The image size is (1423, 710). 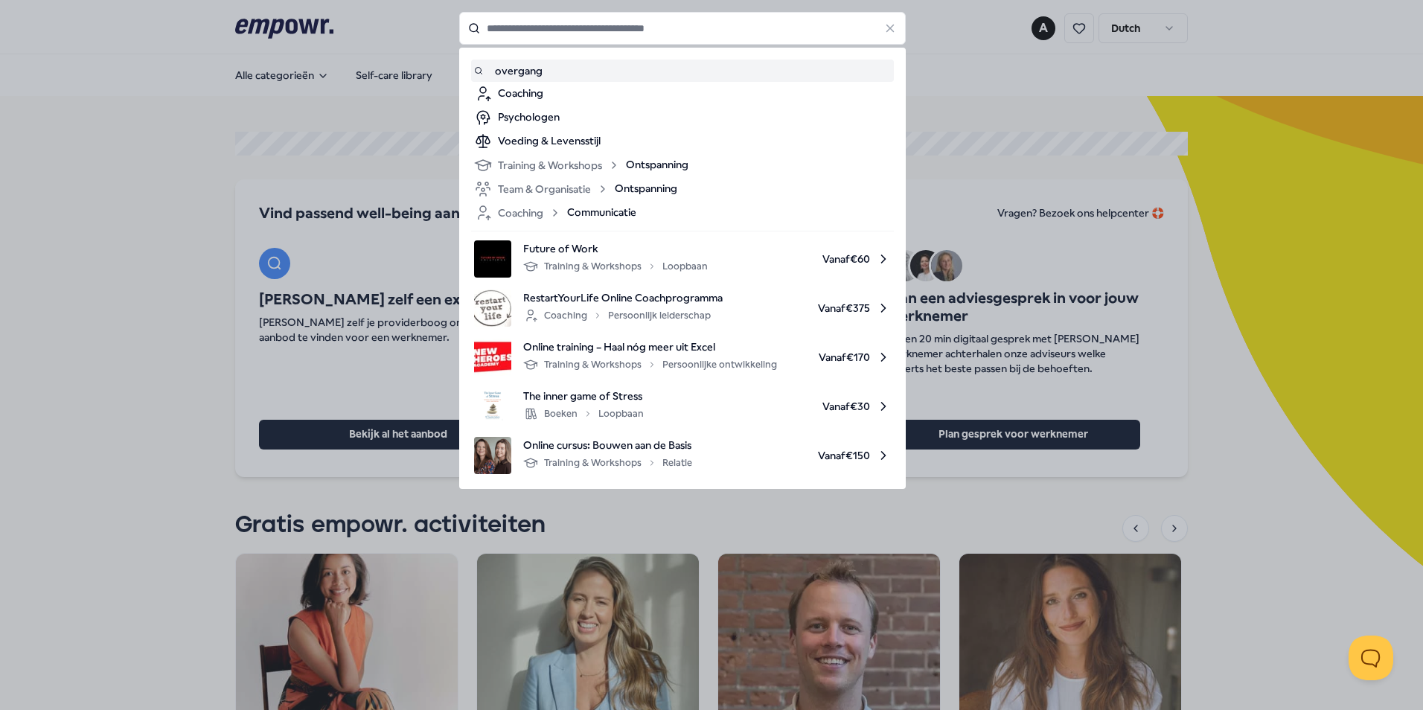 I want to click on div: Psychologen, so click(x=694, y=118).